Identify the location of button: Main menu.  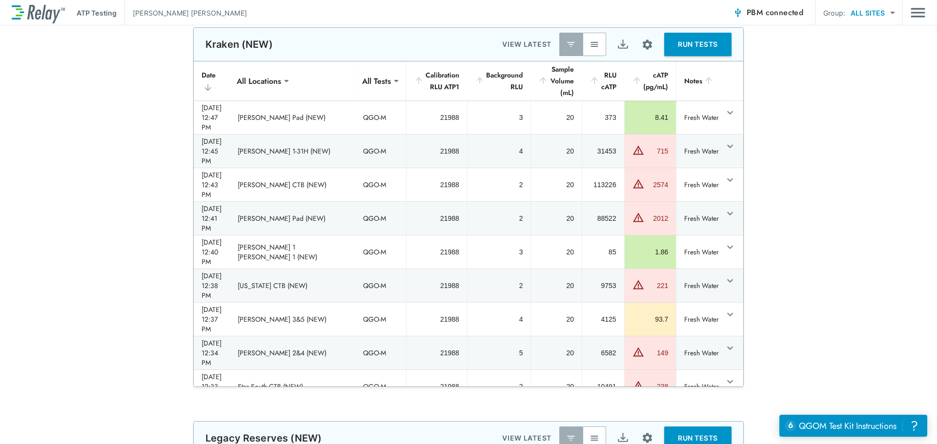
(918, 13).